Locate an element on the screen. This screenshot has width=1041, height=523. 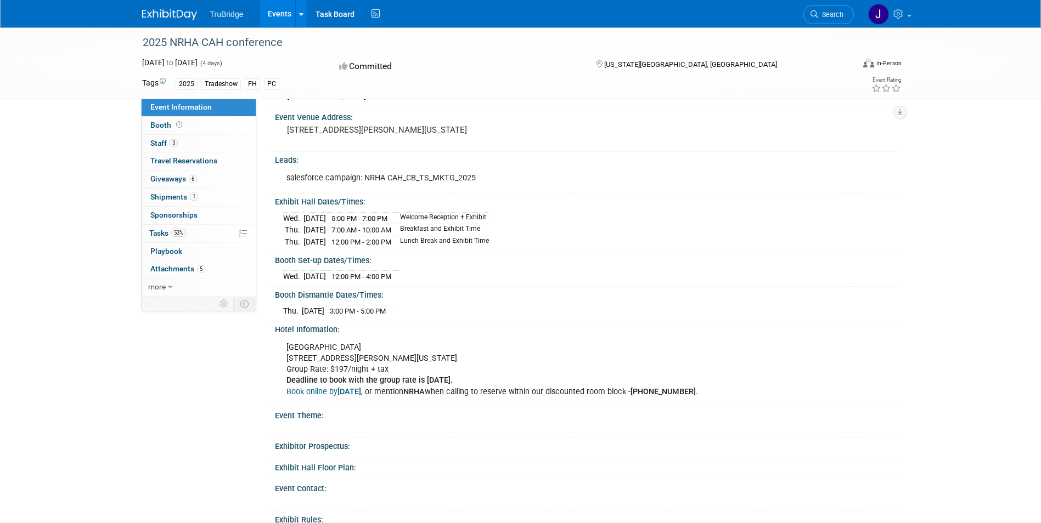
div: Committed is located at coordinates (457, 66).